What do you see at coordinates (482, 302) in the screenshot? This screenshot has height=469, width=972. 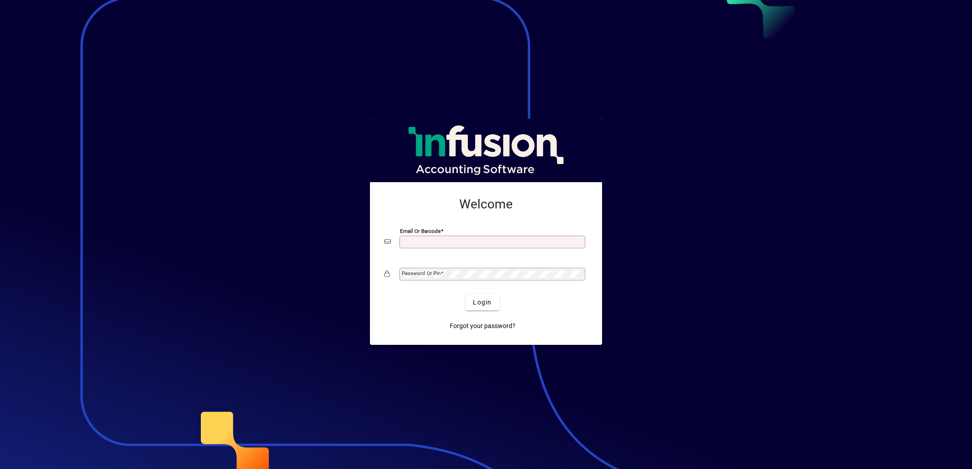 I see `button: Login` at bounding box center [482, 302].